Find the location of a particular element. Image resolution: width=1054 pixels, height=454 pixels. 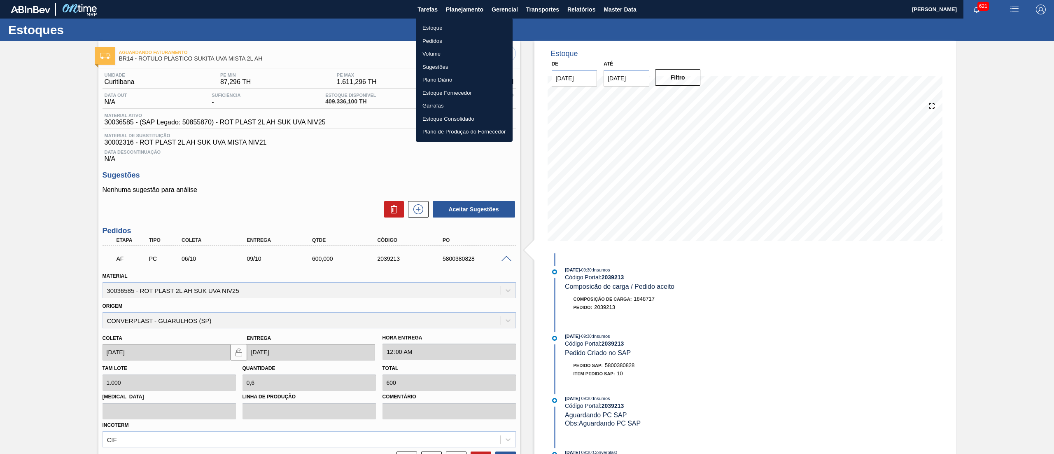

a: Plano de Produção do Fornecedor is located at coordinates (464, 132).